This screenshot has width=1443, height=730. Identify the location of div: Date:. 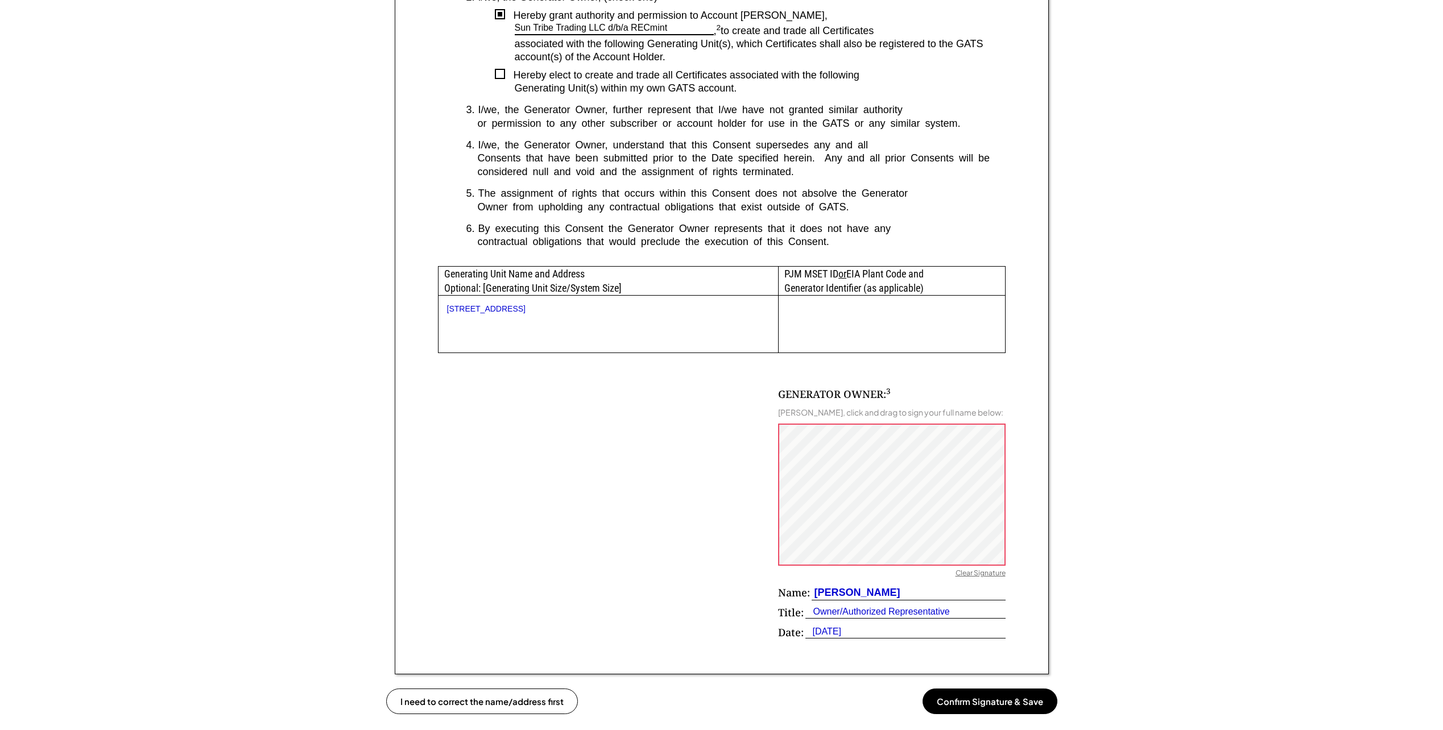
(791, 633).